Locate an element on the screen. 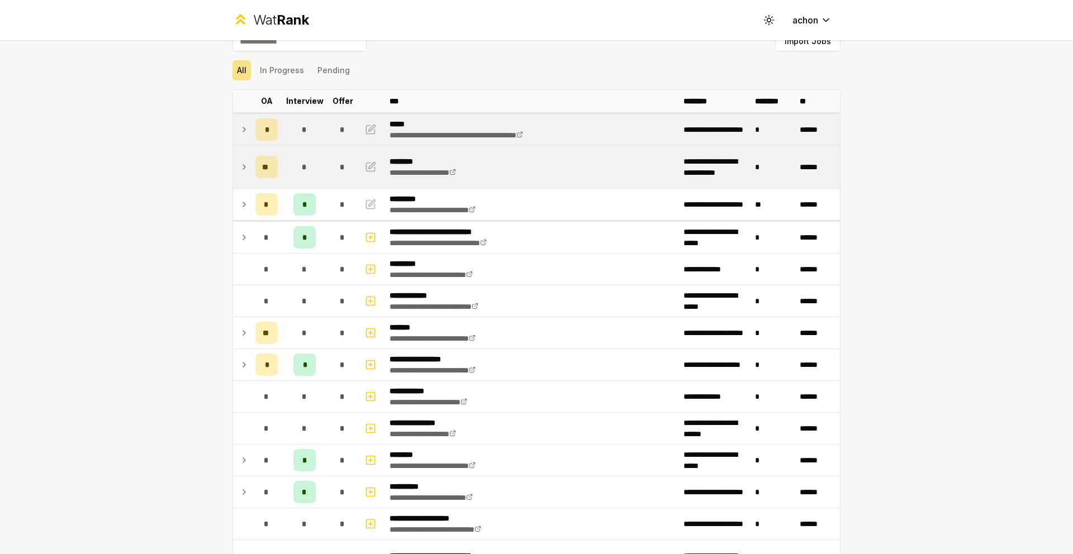 The width and height of the screenshot is (1073, 554). span: achon is located at coordinates (805, 20).